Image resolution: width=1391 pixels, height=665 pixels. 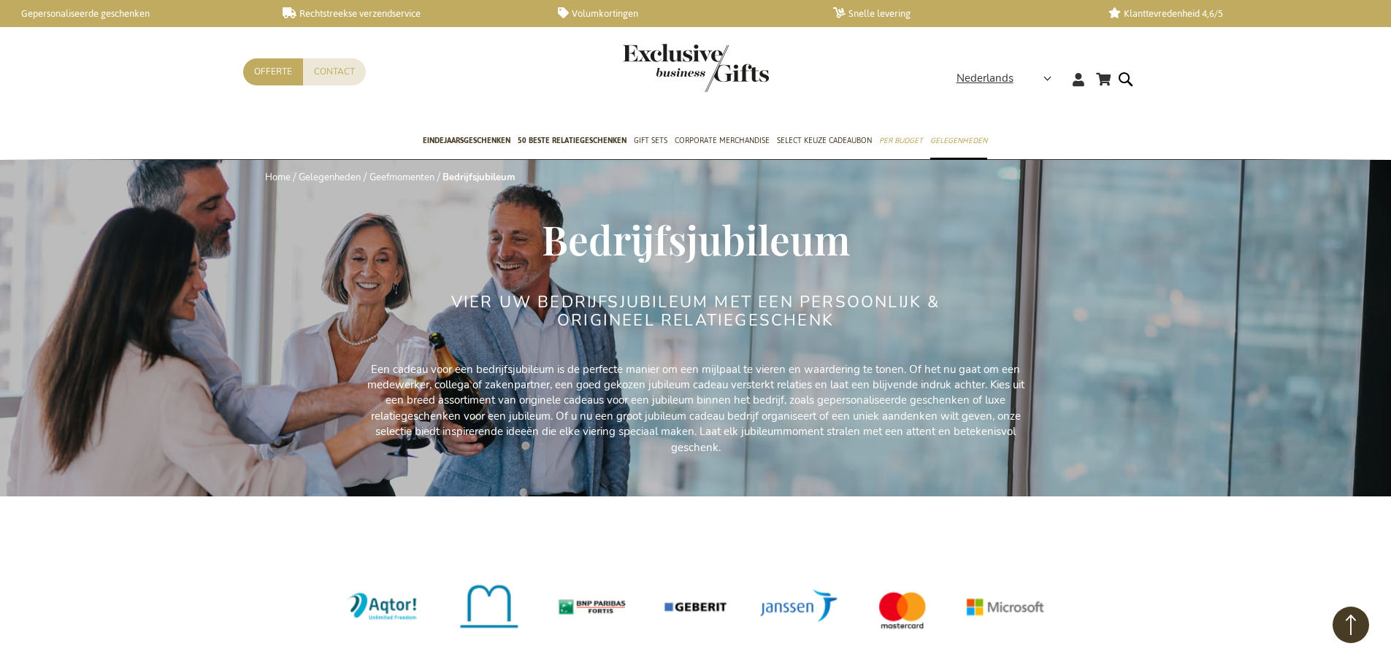 I want to click on a: Contact, so click(x=334, y=72).